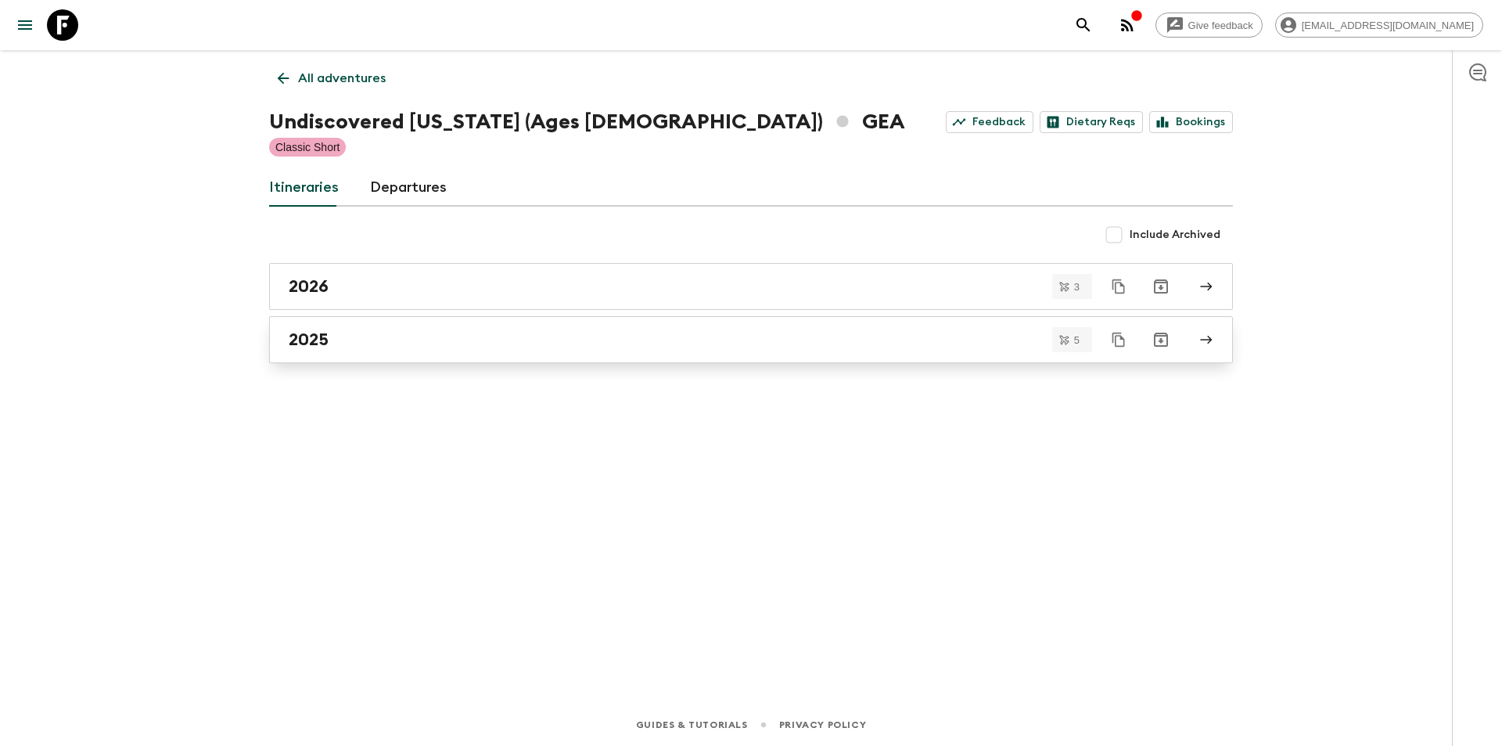 Image resolution: width=1502 pixels, height=746 pixels. I want to click on h2: 2025, so click(308, 340).